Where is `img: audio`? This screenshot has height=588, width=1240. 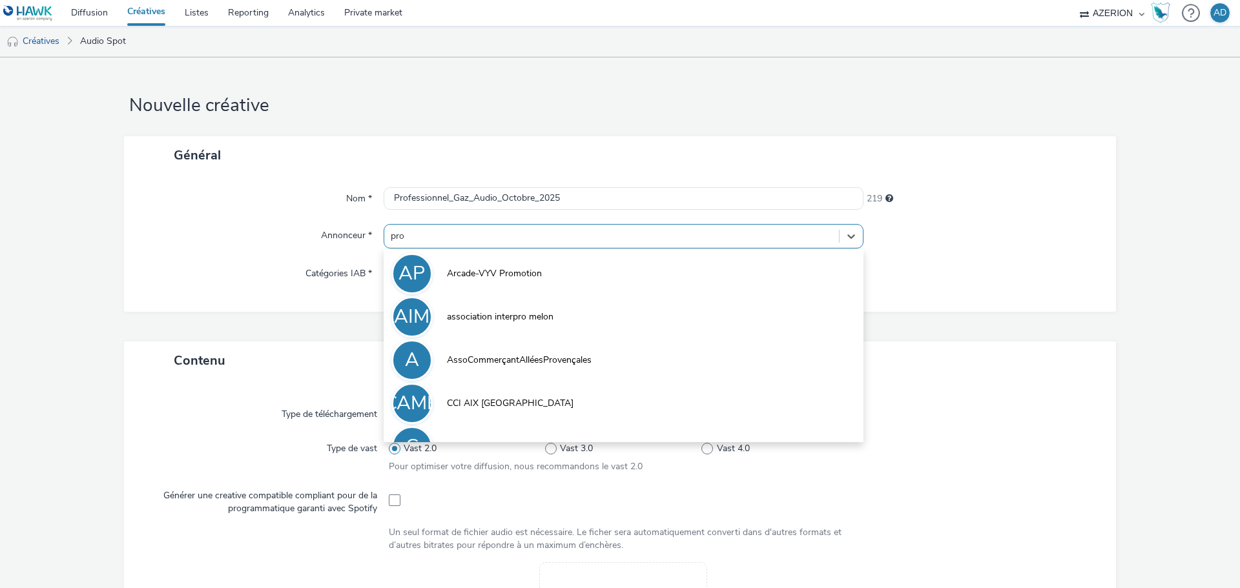 img: audio is located at coordinates (13, 42).